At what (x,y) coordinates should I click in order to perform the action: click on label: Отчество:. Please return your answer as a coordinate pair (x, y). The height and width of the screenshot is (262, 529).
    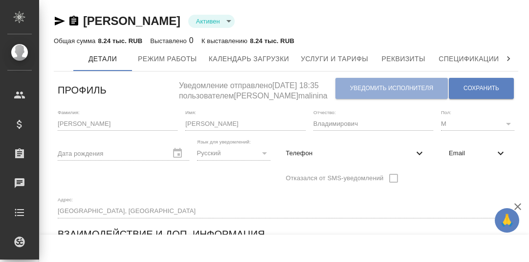
    Looking at the image, I should click on (325, 112).